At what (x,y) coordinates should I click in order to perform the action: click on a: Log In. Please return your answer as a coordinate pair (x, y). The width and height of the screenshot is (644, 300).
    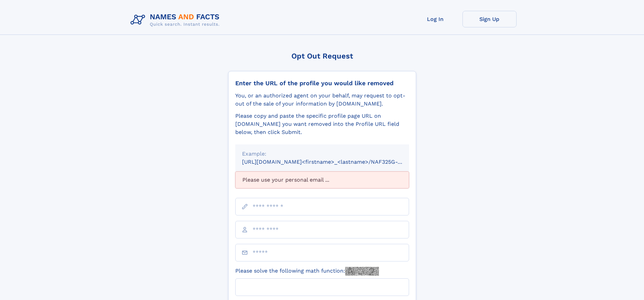
    Looking at the image, I should click on (436, 19).